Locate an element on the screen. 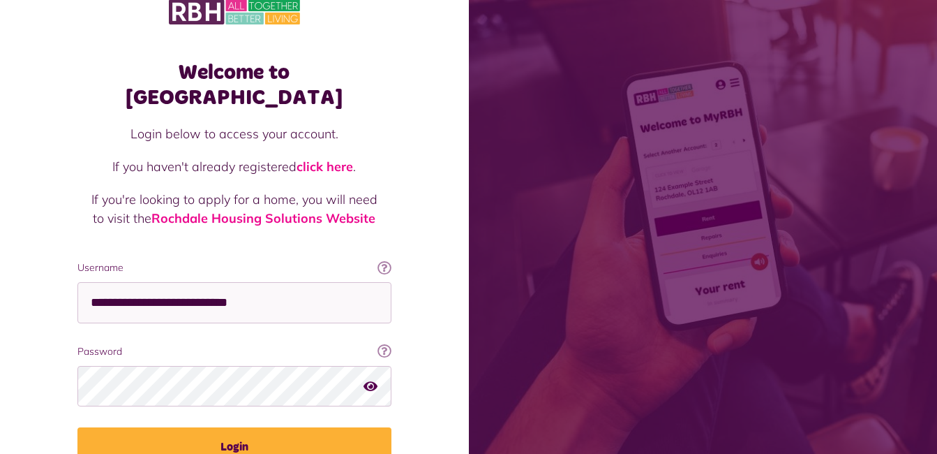 The height and width of the screenshot is (454, 937). p: If you haven't already registered . is located at coordinates (234, 166).